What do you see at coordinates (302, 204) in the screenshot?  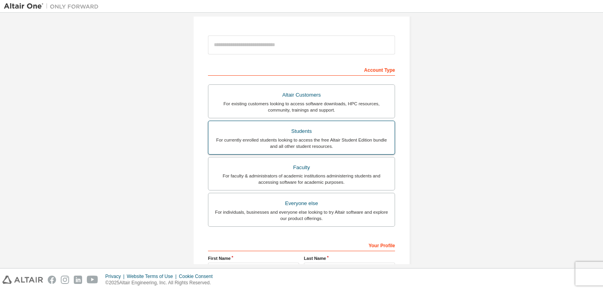 I see `div: Everyone else` at bounding box center [302, 204].